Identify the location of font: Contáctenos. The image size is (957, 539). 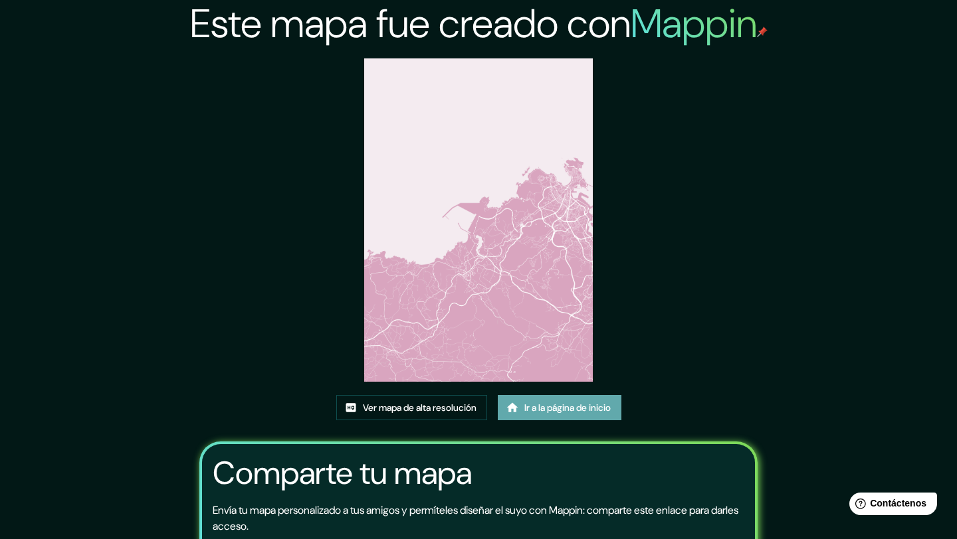
(59, 16).